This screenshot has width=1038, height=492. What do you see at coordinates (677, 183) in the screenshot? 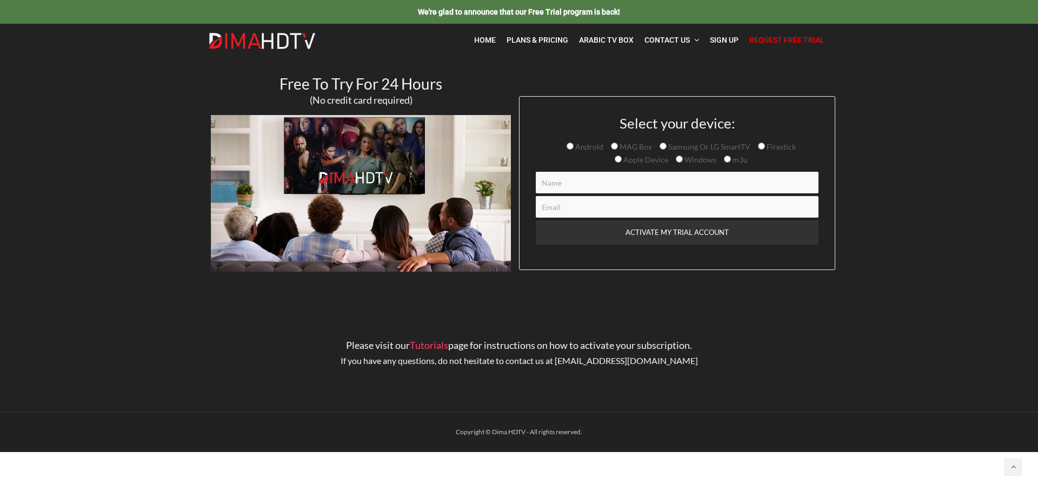
I see `input: Name` at bounding box center [677, 183].